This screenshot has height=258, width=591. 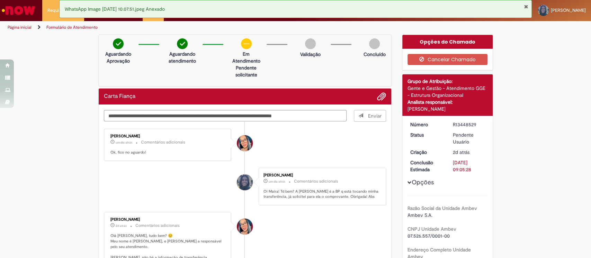 I want to click on div: R13448529, so click(x=469, y=125).